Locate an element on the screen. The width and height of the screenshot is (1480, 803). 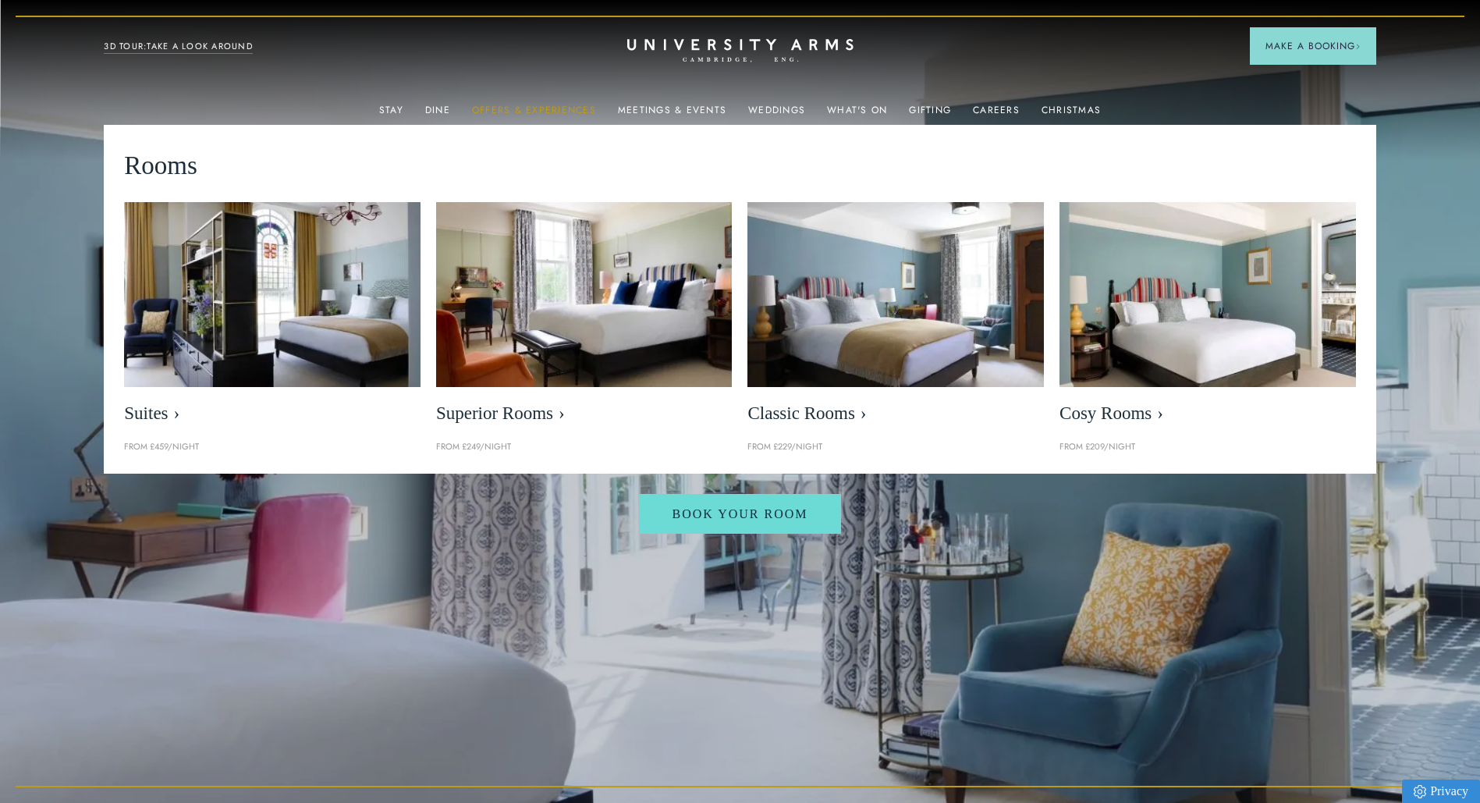
a: Book Your Room is located at coordinates (740, 514).